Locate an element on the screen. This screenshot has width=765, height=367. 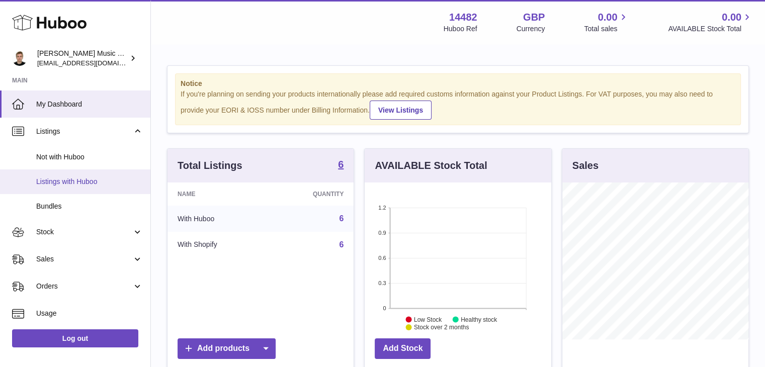
span: Total sales is located at coordinates (606, 29).